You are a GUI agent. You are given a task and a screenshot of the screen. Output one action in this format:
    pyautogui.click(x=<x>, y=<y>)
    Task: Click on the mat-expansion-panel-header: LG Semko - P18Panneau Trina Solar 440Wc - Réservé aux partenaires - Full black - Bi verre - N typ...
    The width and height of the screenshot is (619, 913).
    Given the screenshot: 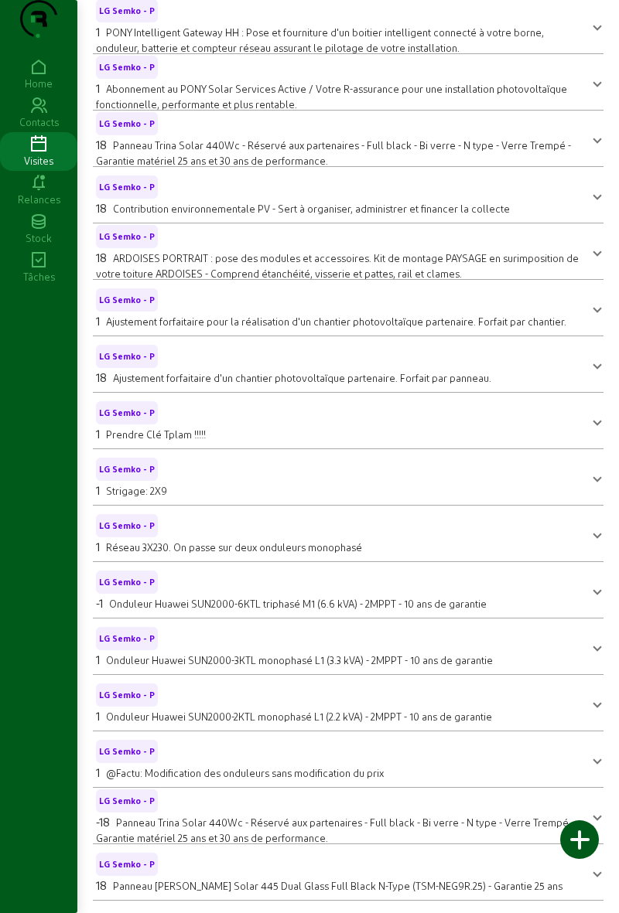 What is the action you would take?
    pyautogui.click(x=348, y=138)
    